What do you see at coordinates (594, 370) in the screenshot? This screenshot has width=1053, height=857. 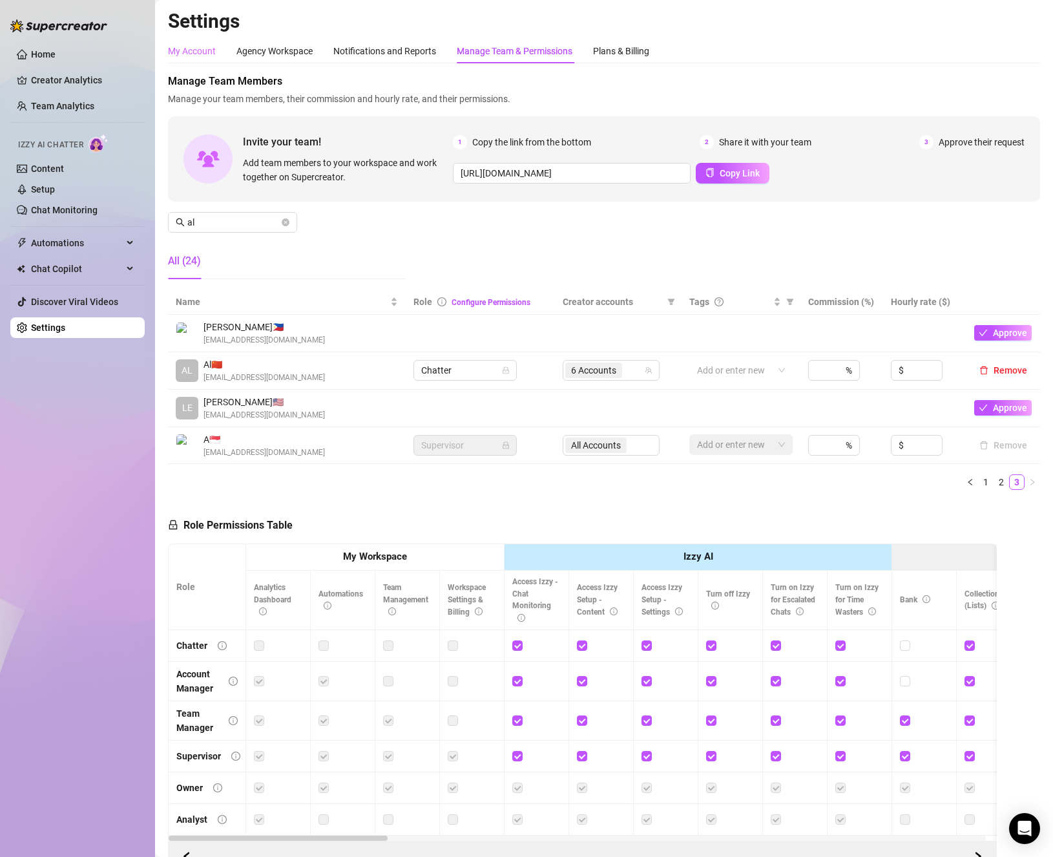 I see `span: 6 Accounts` at bounding box center [594, 370].